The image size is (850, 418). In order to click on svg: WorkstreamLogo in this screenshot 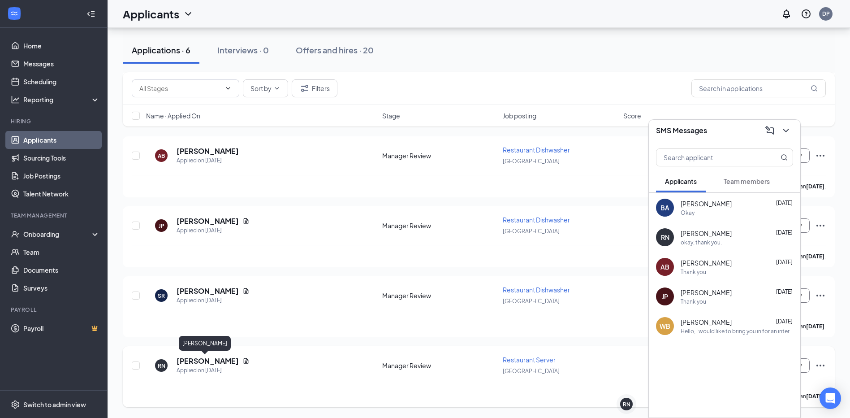, I will do `click(14, 13)`.